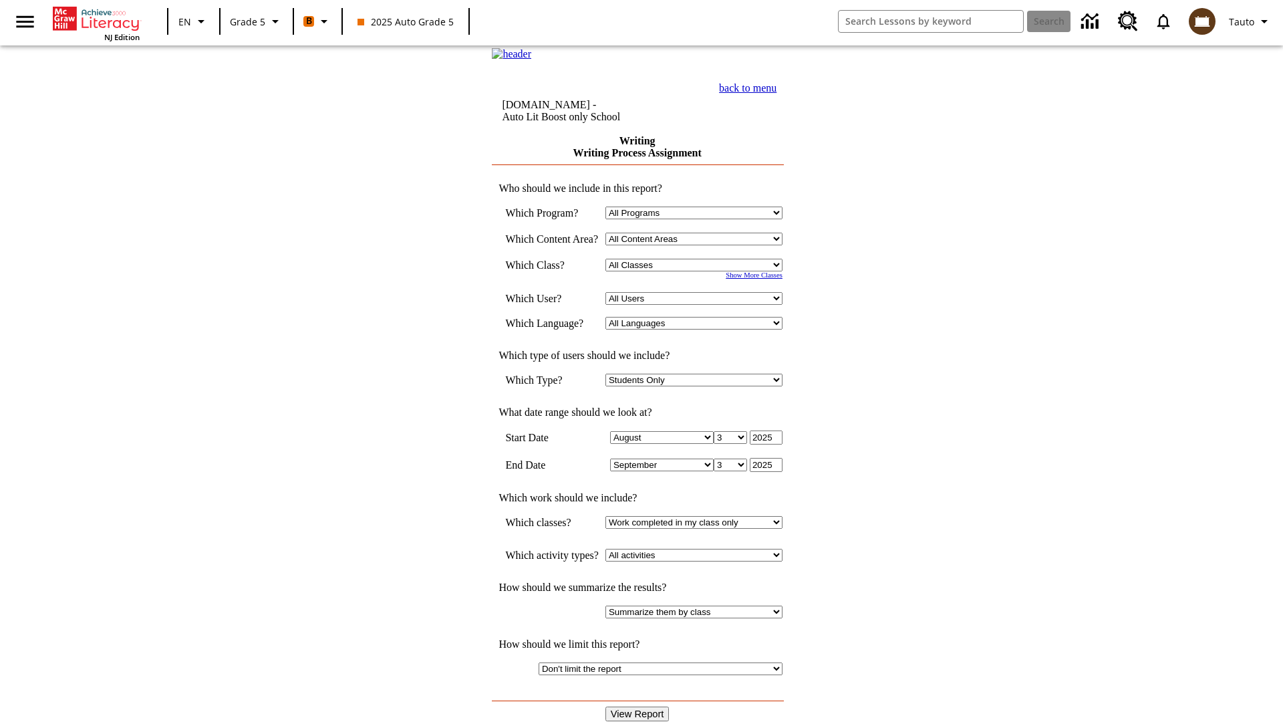  I want to click on span: Tauto, so click(1242, 21).